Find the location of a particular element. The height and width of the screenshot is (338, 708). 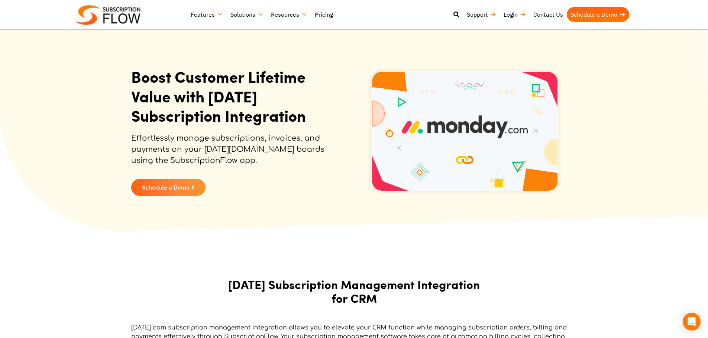

img: Subscriptionflow is located at coordinates (108, 15).